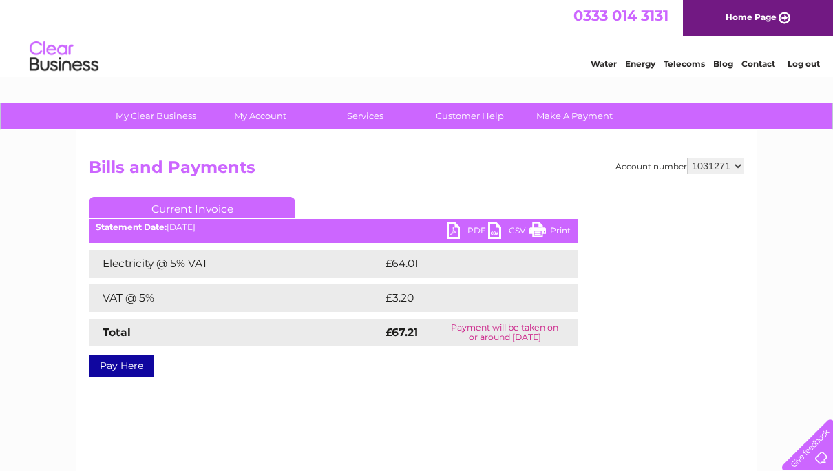 Image resolution: width=833 pixels, height=471 pixels. Describe the element at coordinates (469, 116) in the screenshot. I see `a: Customer Help` at that location.